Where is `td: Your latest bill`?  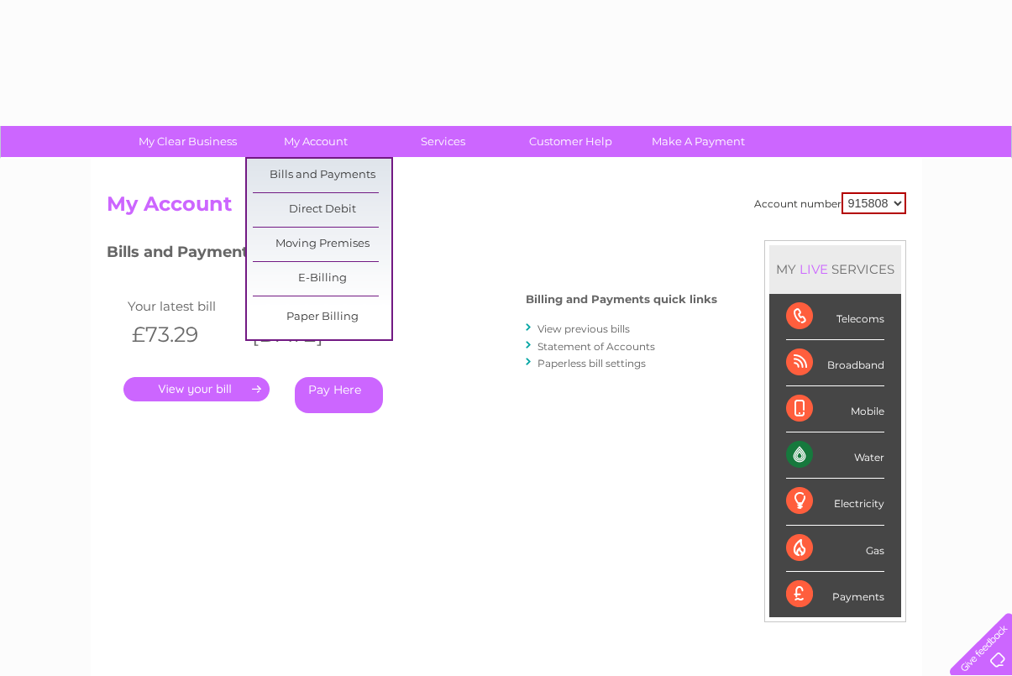 td: Your latest bill is located at coordinates (184, 306).